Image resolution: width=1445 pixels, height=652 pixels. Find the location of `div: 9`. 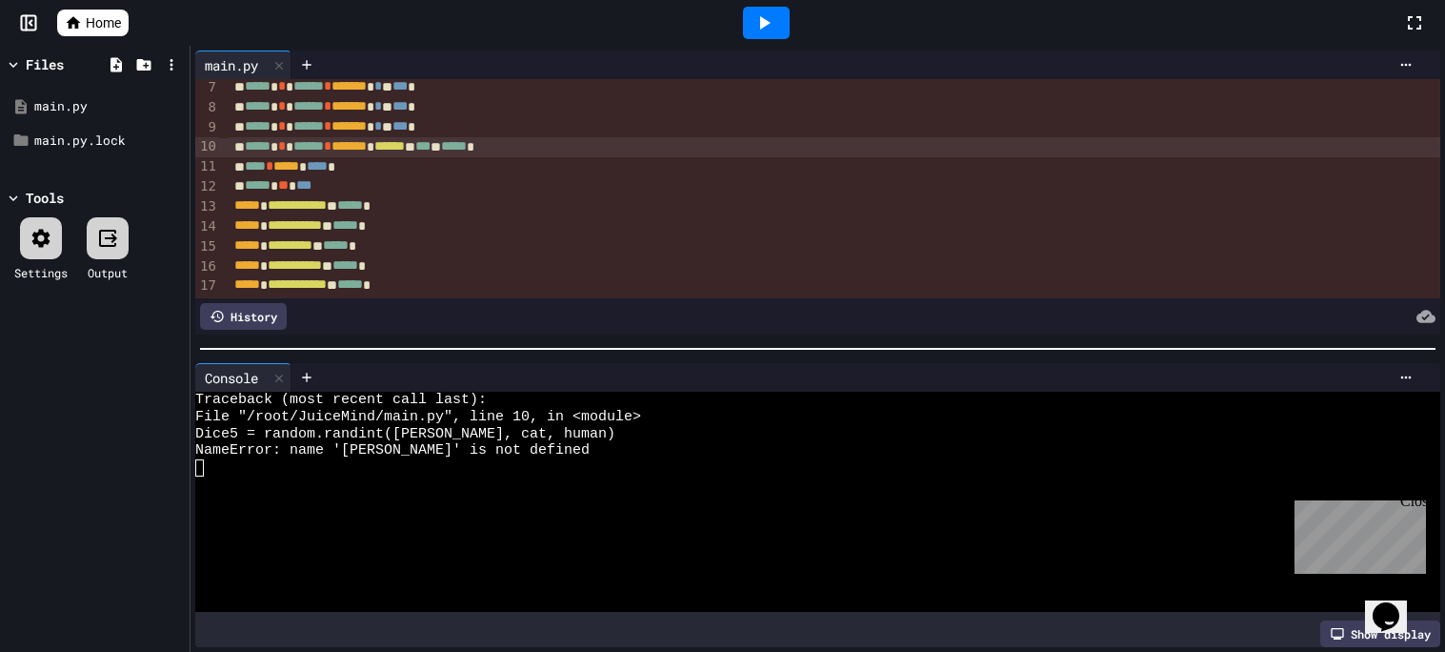

div: 9 is located at coordinates (207, 128).